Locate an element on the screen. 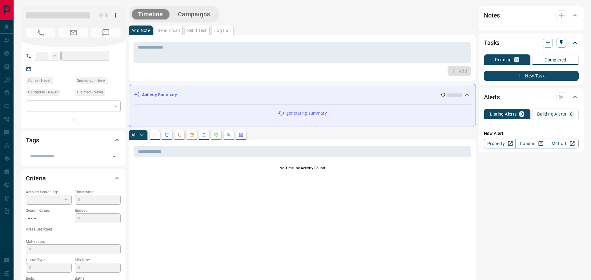 The image size is (591, 280). div: Tasks is located at coordinates (531, 43).